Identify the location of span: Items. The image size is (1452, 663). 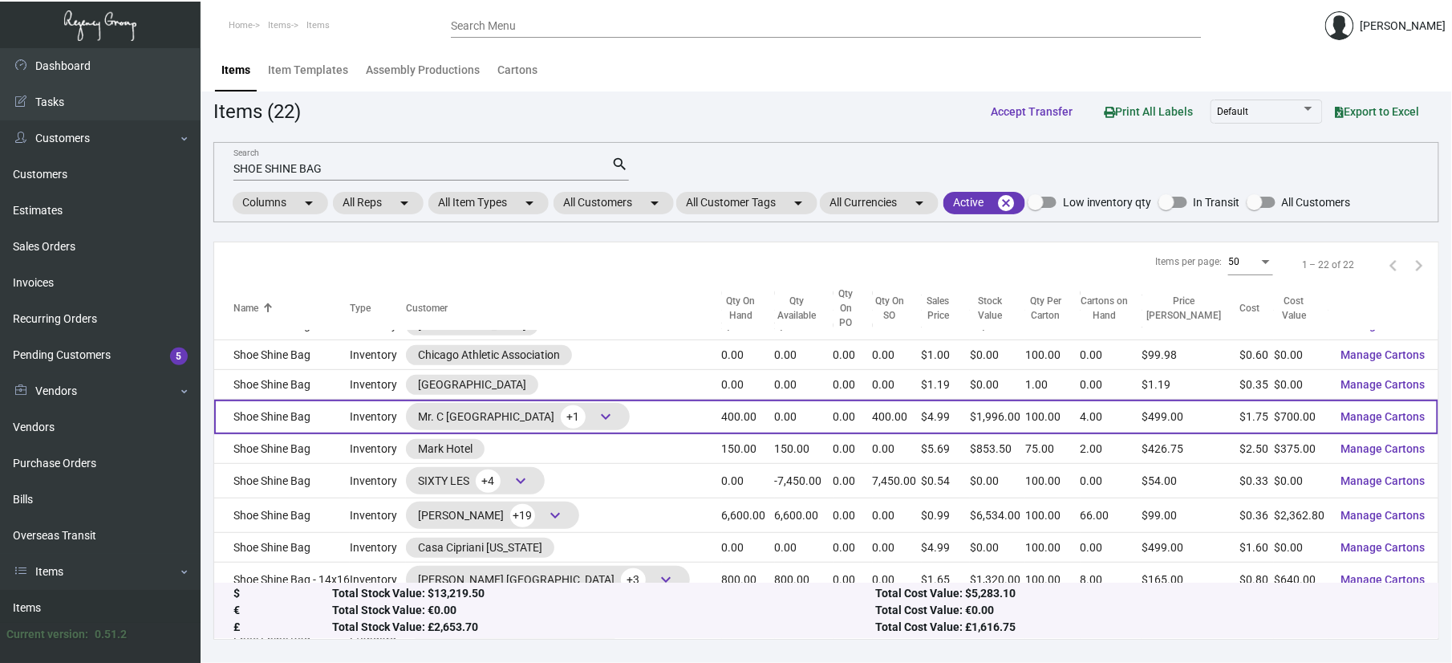
(279, 25).